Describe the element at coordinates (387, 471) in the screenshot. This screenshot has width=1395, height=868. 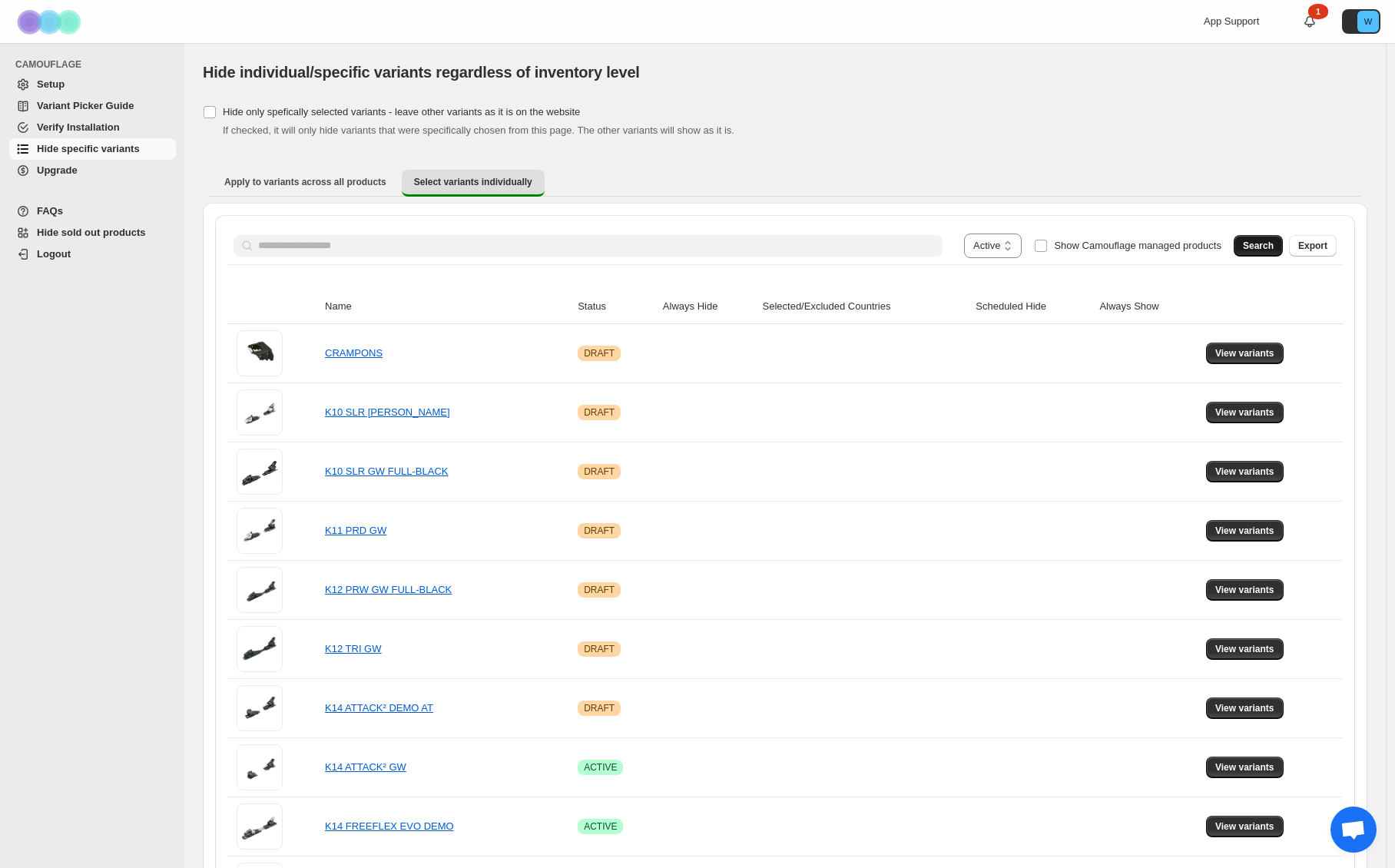
I see `a: K10 SLR GW FULL-BLACK` at that location.